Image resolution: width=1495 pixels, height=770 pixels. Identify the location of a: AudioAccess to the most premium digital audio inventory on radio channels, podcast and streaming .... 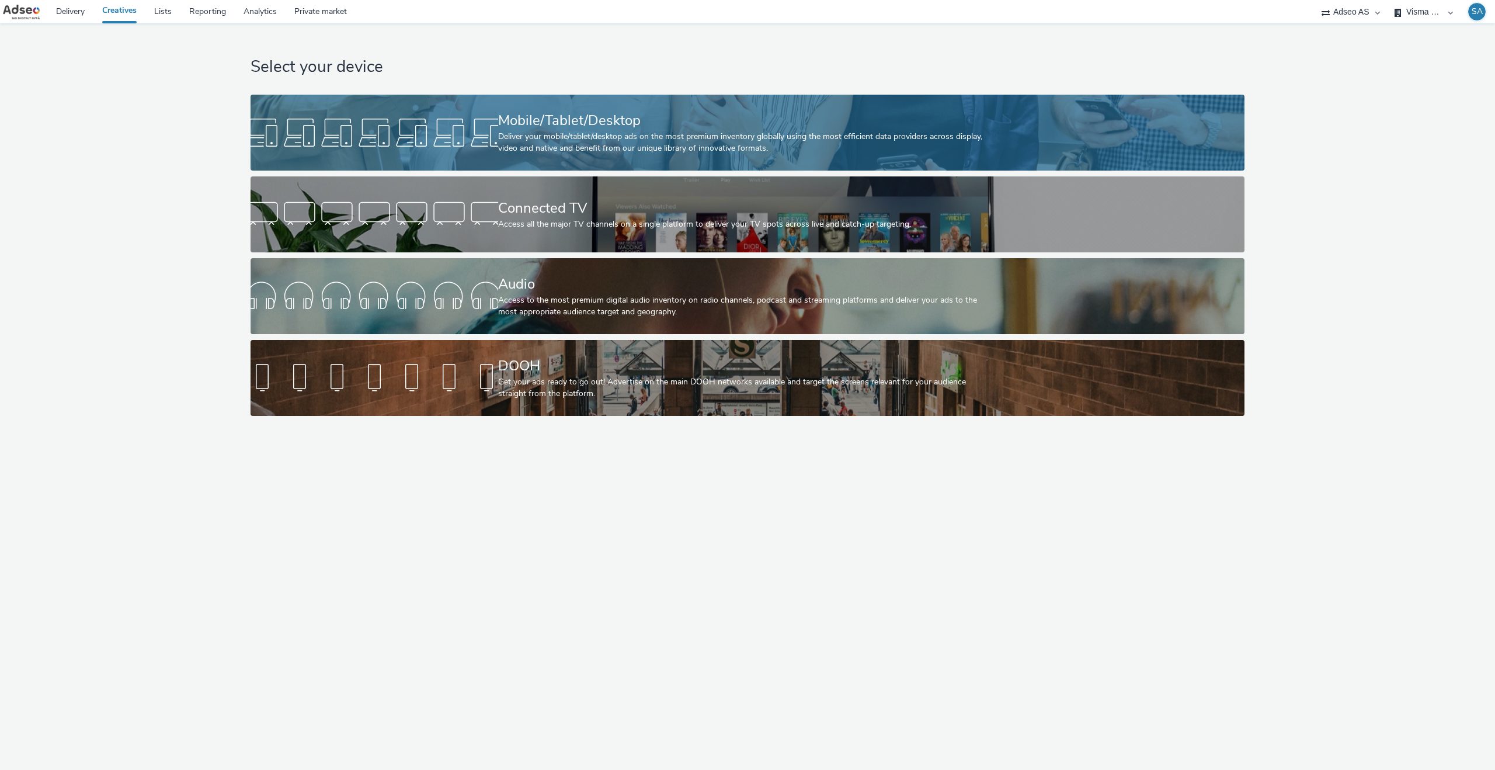
(748, 296).